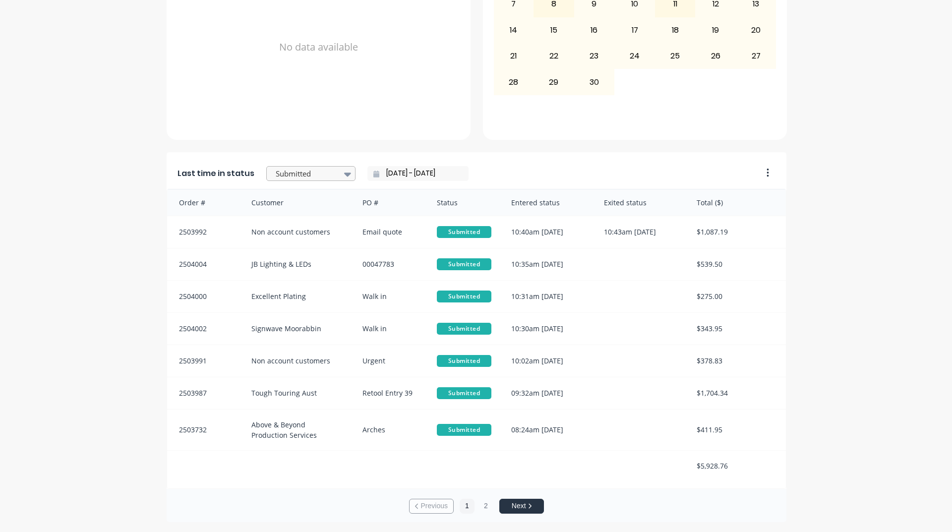  Describe the element at coordinates (736, 361) in the screenshot. I see `div: $378.83` at that location.